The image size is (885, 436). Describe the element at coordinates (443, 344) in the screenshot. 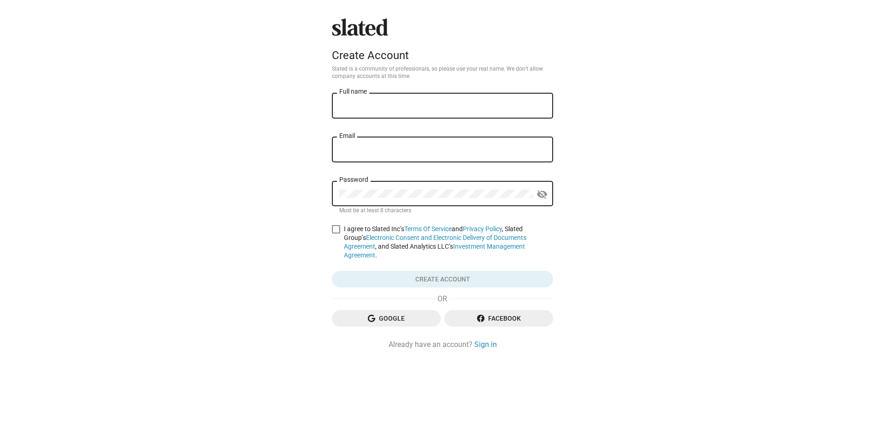

I see `div: Already have an account?` at that location.